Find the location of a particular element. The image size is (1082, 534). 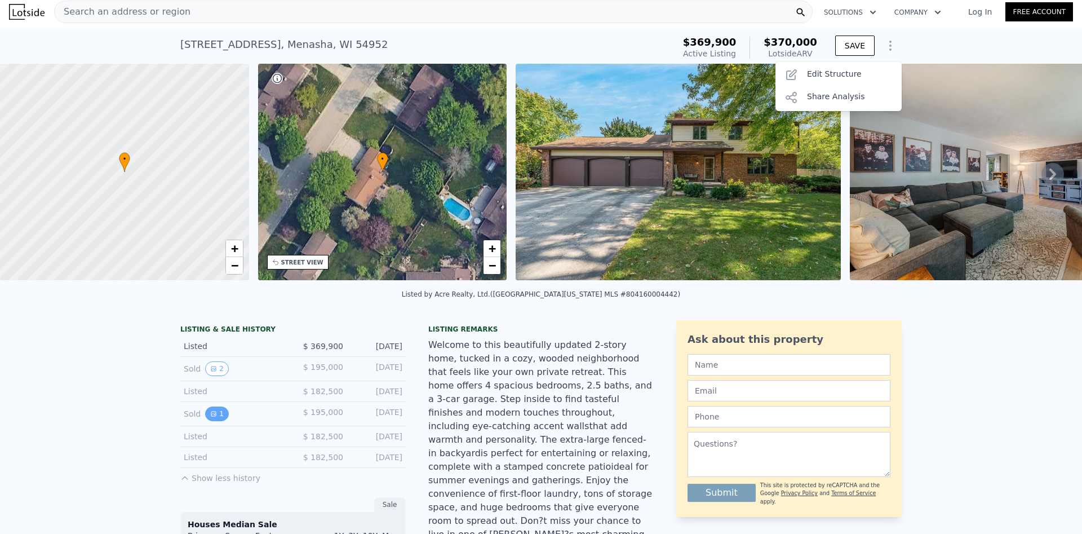

div: STREET VIEW is located at coordinates (302, 262).